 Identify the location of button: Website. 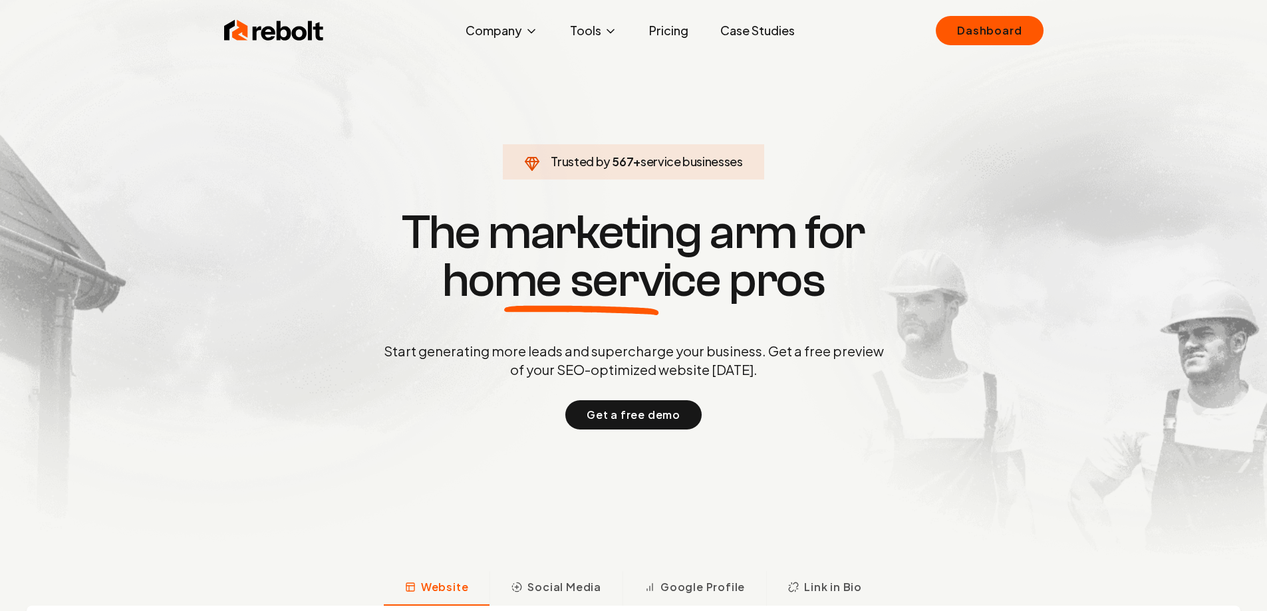
(437, 588).